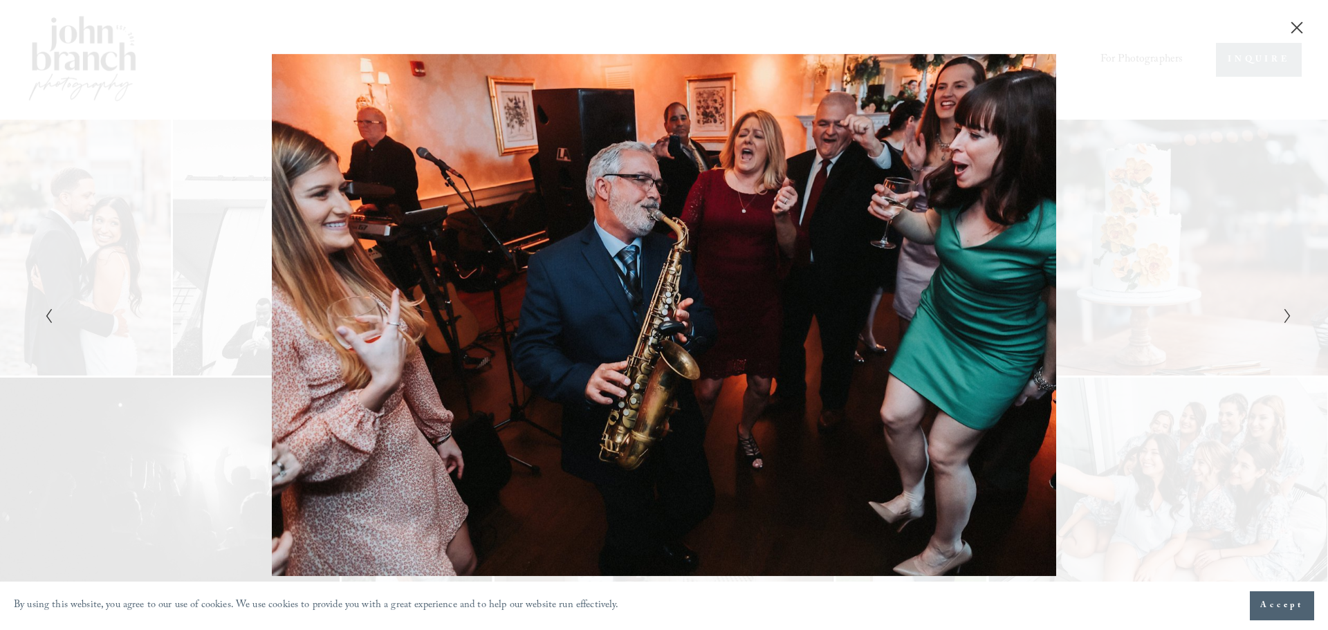 The height and width of the screenshot is (630, 1328). Describe the element at coordinates (1297, 28) in the screenshot. I see `button: Close` at that location.